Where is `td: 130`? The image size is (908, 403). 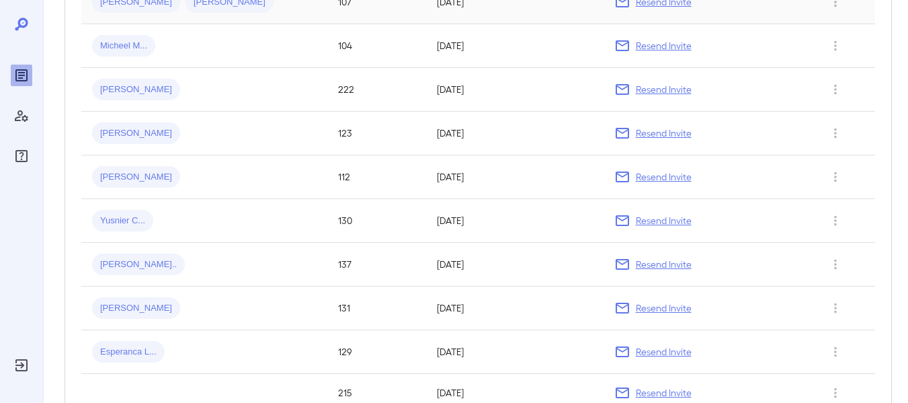
td: 130 is located at coordinates (376, 220).